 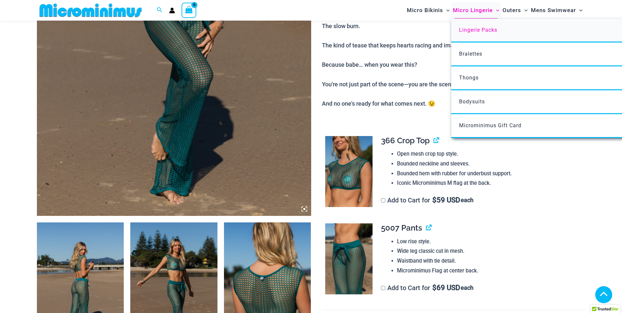 What do you see at coordinates (383, 287) in the screenshot?
I see `input: Add to Cart for$69 USD each` at bounding box center [383, 287].